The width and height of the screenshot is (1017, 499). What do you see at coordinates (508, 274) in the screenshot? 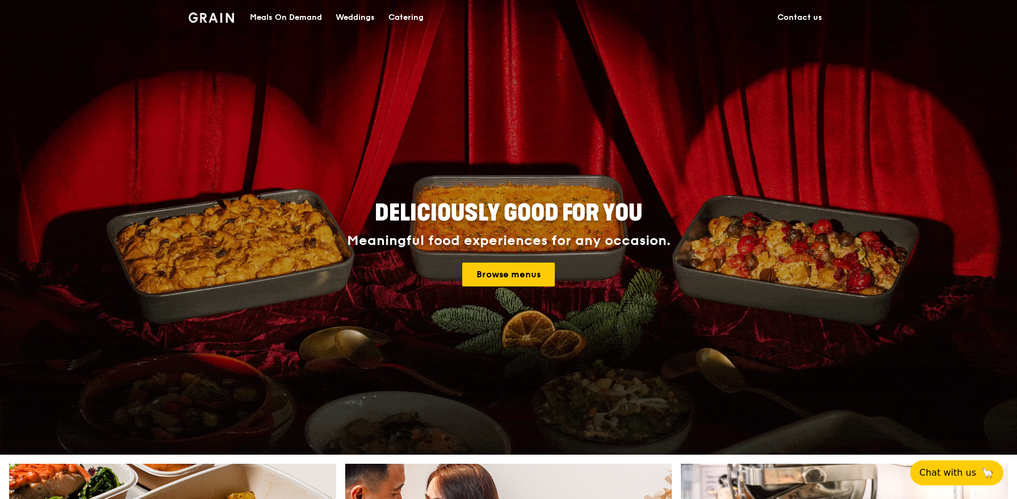
I see `a: Browse menus` at bounding box center [508, 274].